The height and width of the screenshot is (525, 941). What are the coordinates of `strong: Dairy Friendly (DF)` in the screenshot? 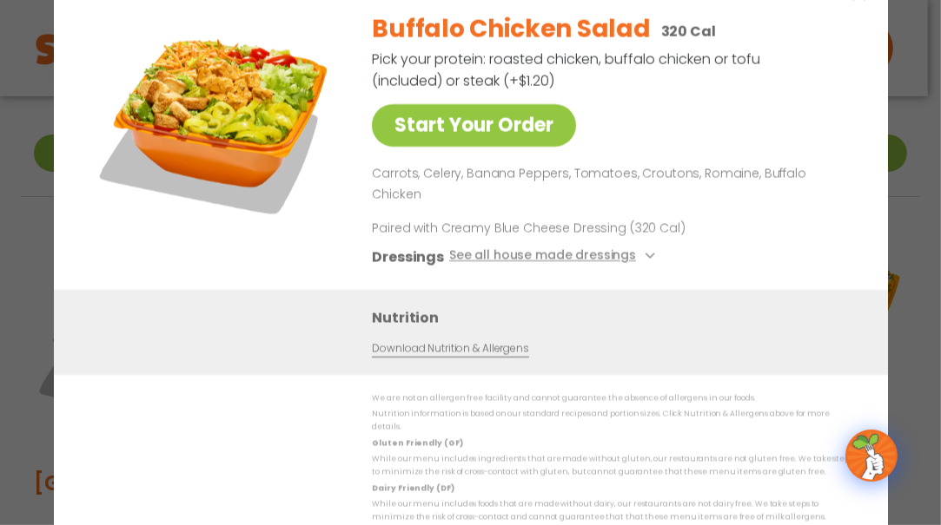 It's located at (413, 488).